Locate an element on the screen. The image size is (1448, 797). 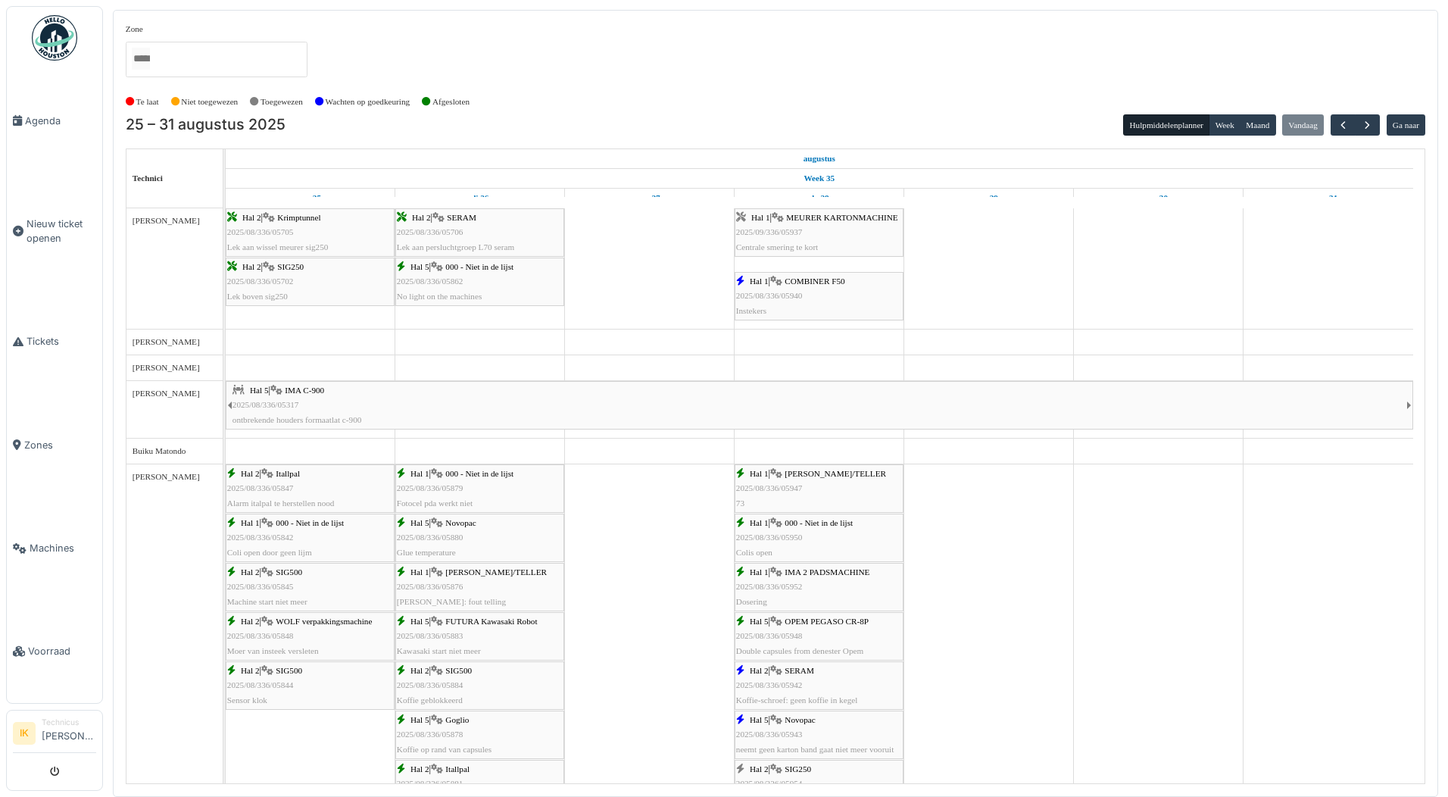
li: IK is located at coordinates (24, 733).